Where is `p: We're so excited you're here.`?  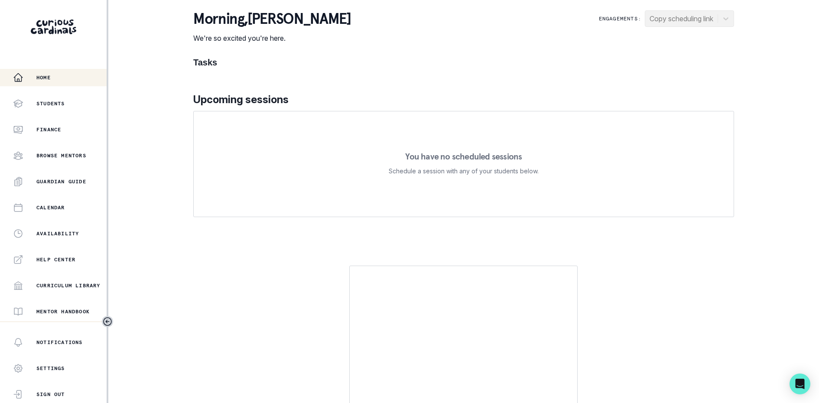
p: We're so excited you're here. is located at coordinates (272, 38).